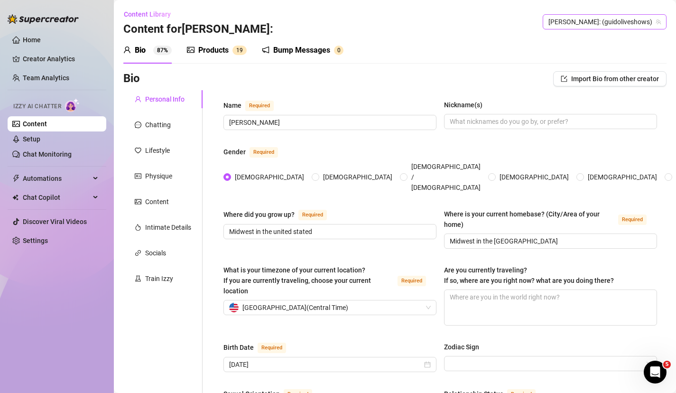 The image size is (676, 393). What do you see at coordinates (254, 105) in the screenshot?
I see `label: Name` at bounding box center [254, 105].